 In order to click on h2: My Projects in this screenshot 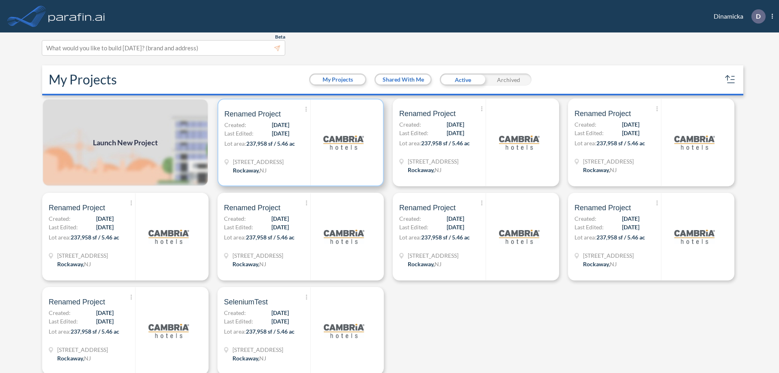, I will do `click(83, 80)`.